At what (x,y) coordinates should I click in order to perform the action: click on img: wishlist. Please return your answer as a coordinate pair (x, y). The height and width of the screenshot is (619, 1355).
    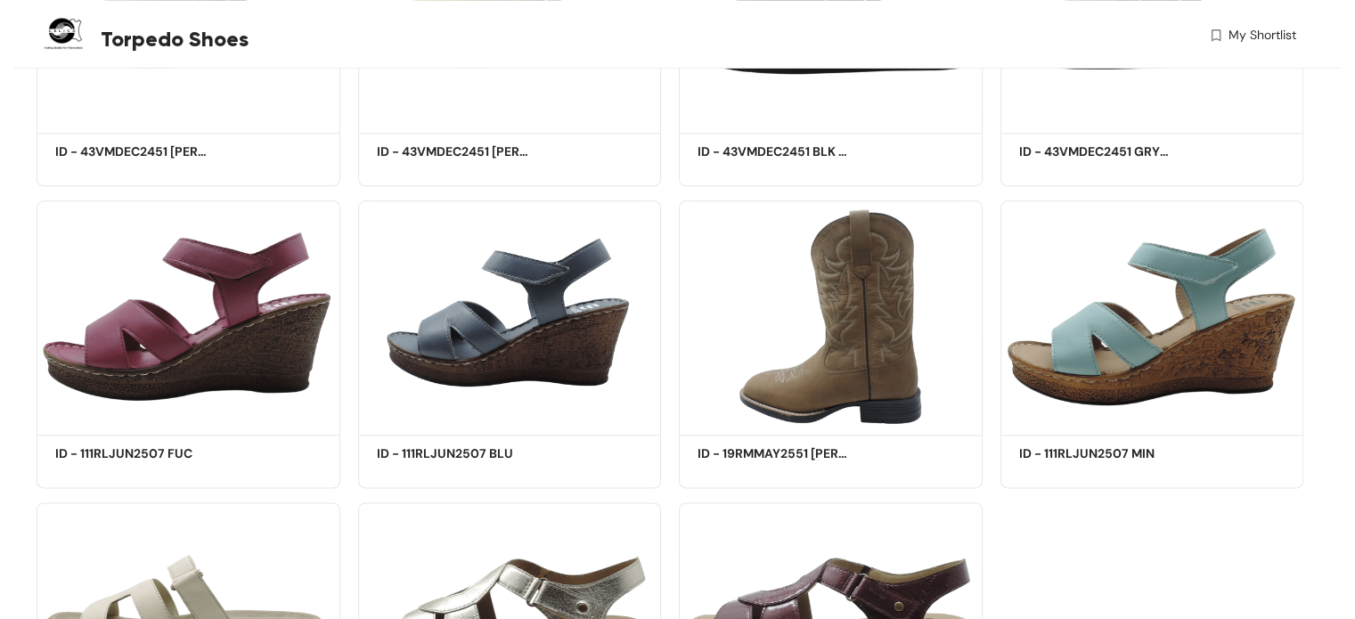
    Looking at the image, I should click on (1216, 35).